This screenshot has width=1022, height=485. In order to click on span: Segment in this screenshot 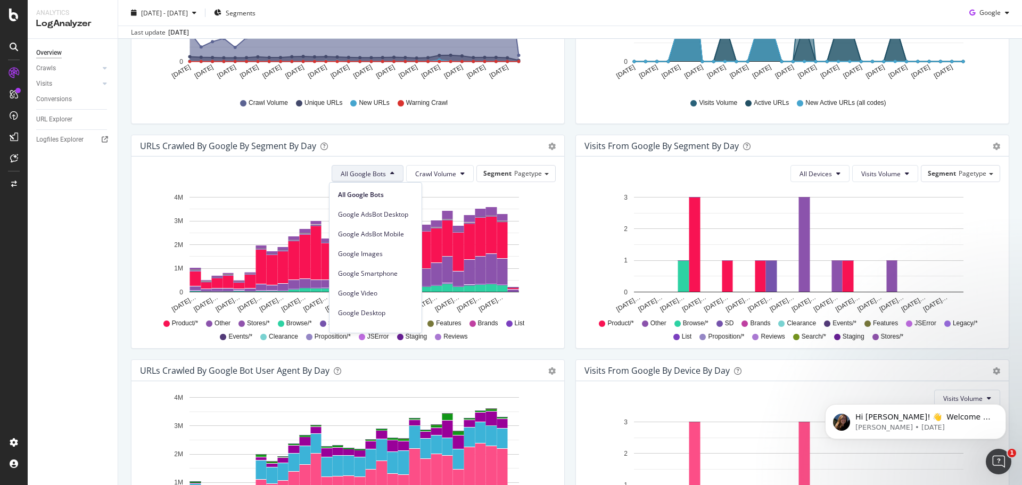, I will do `click(941, 173)`.